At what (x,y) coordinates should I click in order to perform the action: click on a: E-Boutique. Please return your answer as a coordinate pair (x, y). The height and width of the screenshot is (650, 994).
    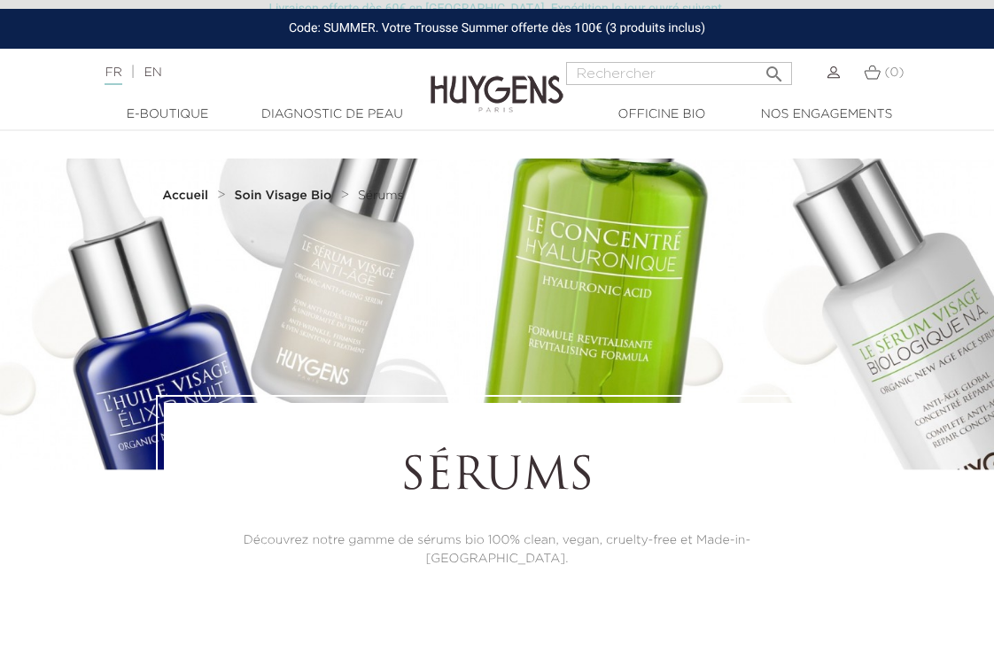
    Looking at the image, I should click on (167, 114).